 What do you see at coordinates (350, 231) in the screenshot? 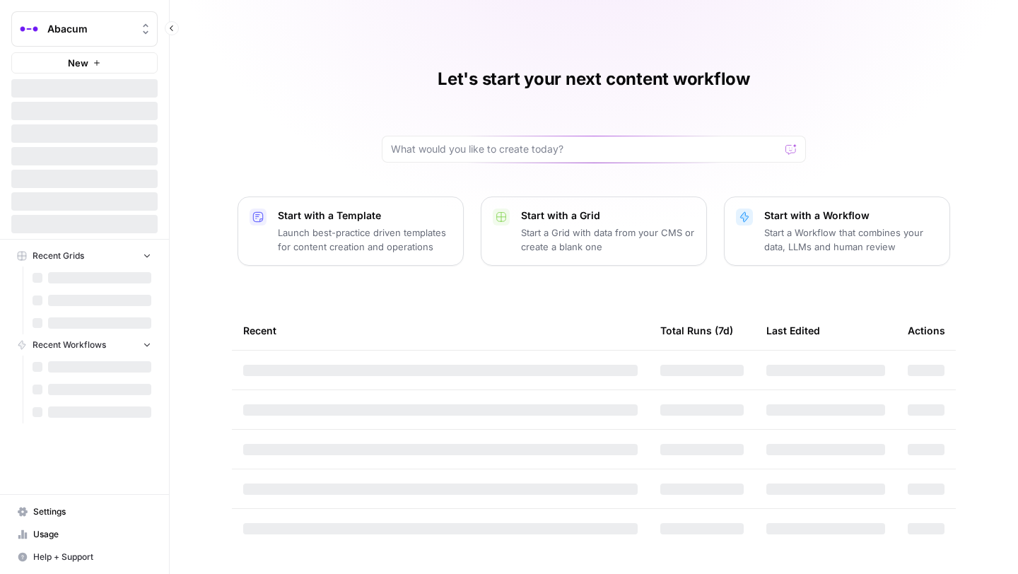
I see `button: Start with a TemplateLaunch best-practice driven templates for content creation and operations` at bounding box center [350, 231].